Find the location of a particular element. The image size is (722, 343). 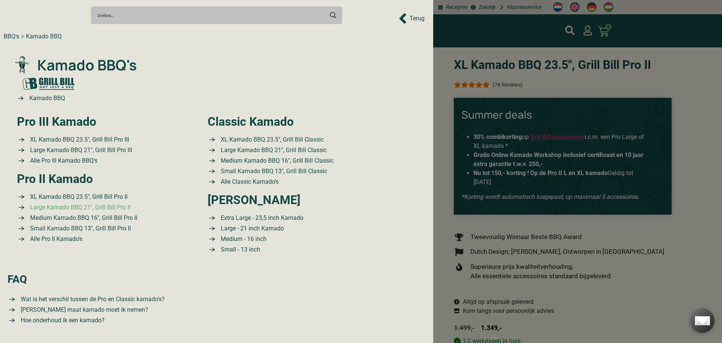

span: Small Kamado BBQ 13″, Grill Bill Classic is located at coordinates (273, 171).